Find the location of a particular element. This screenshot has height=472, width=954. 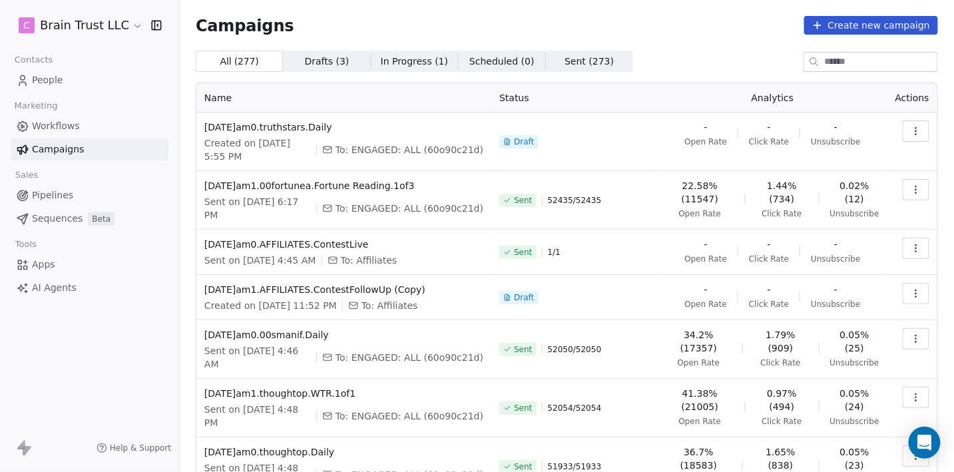

th: Analytics is located at coordinates (772, 98).